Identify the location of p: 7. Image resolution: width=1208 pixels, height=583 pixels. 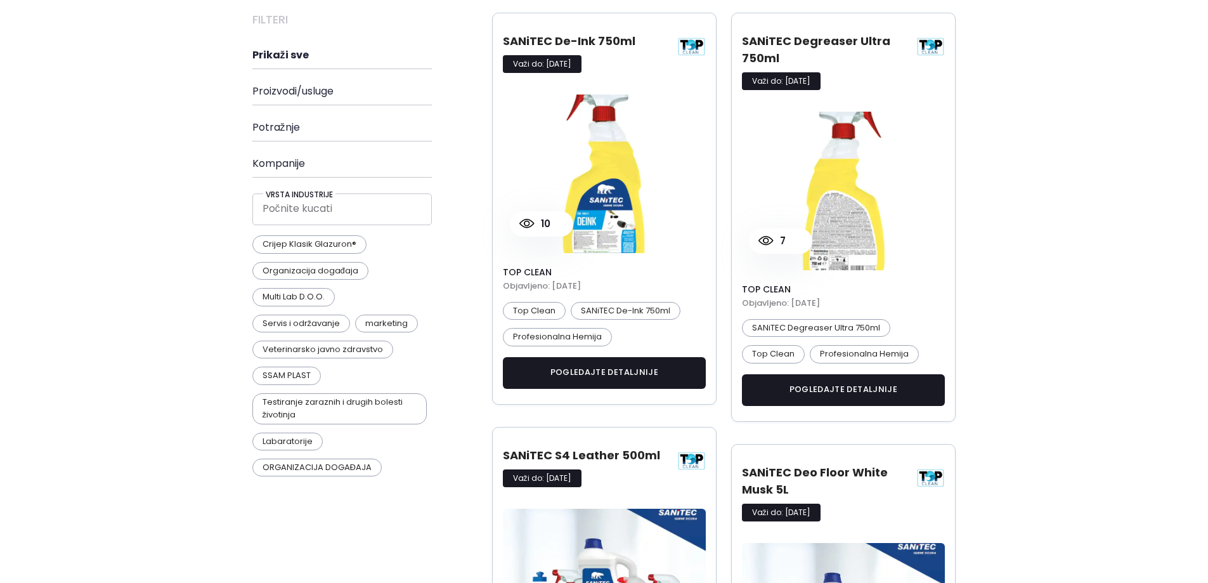
(779, 241).